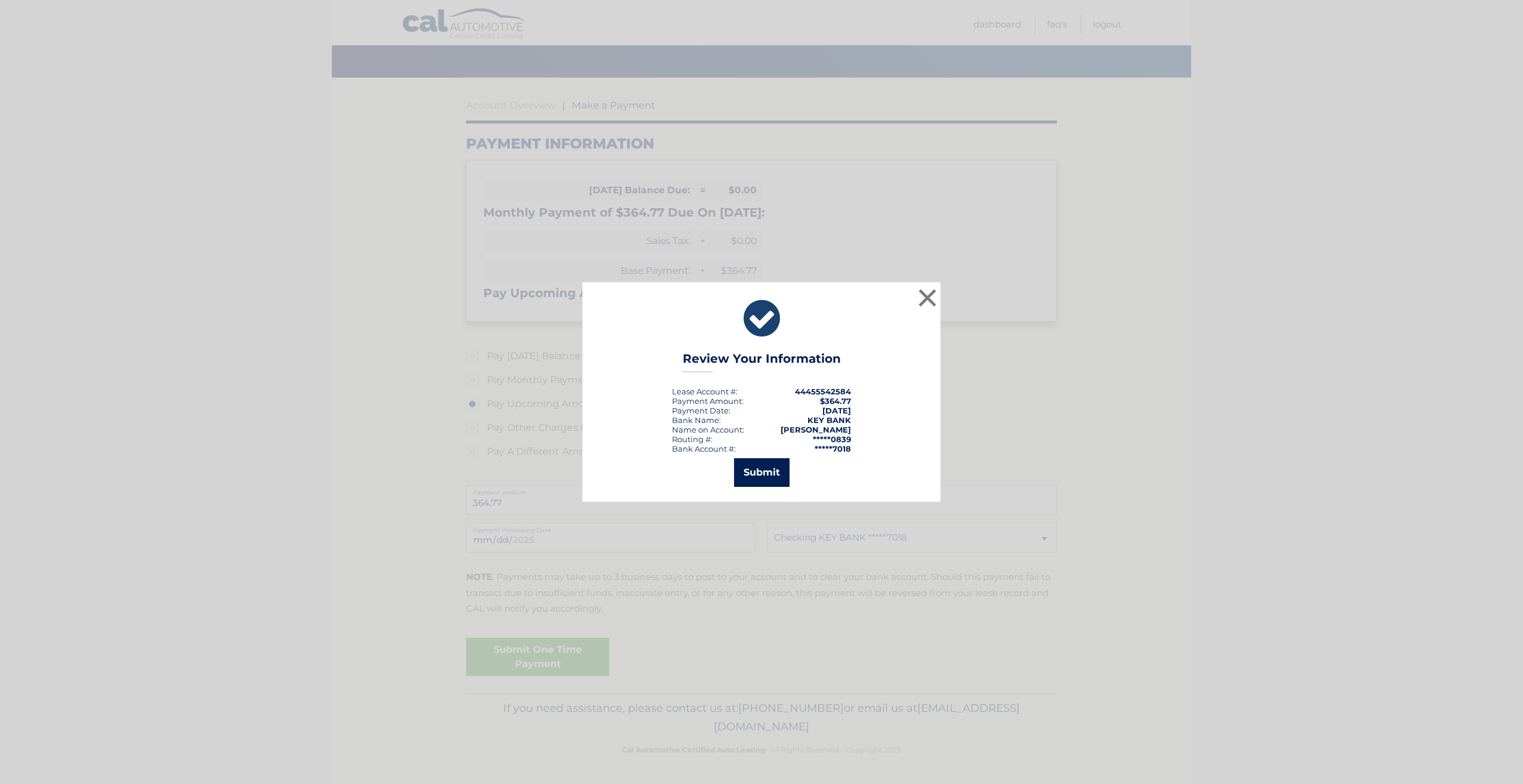 This screenshot has width=1523, height=784. What do you see at coordinates (707, 401) in the screenshot?
I see `div: Payment Amount:` at bounding box center [707, 401].